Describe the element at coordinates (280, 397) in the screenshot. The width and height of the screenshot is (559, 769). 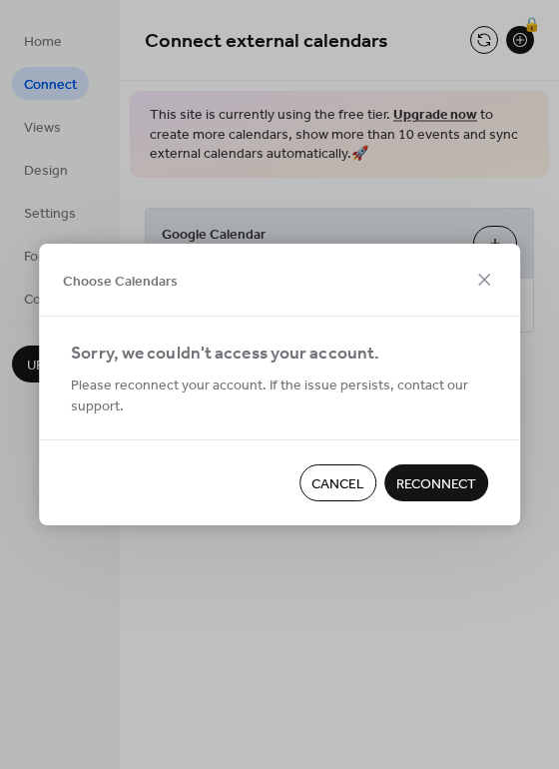
I see `span: Please reconnect your account. If the issue persists, contact our support.` at that location.